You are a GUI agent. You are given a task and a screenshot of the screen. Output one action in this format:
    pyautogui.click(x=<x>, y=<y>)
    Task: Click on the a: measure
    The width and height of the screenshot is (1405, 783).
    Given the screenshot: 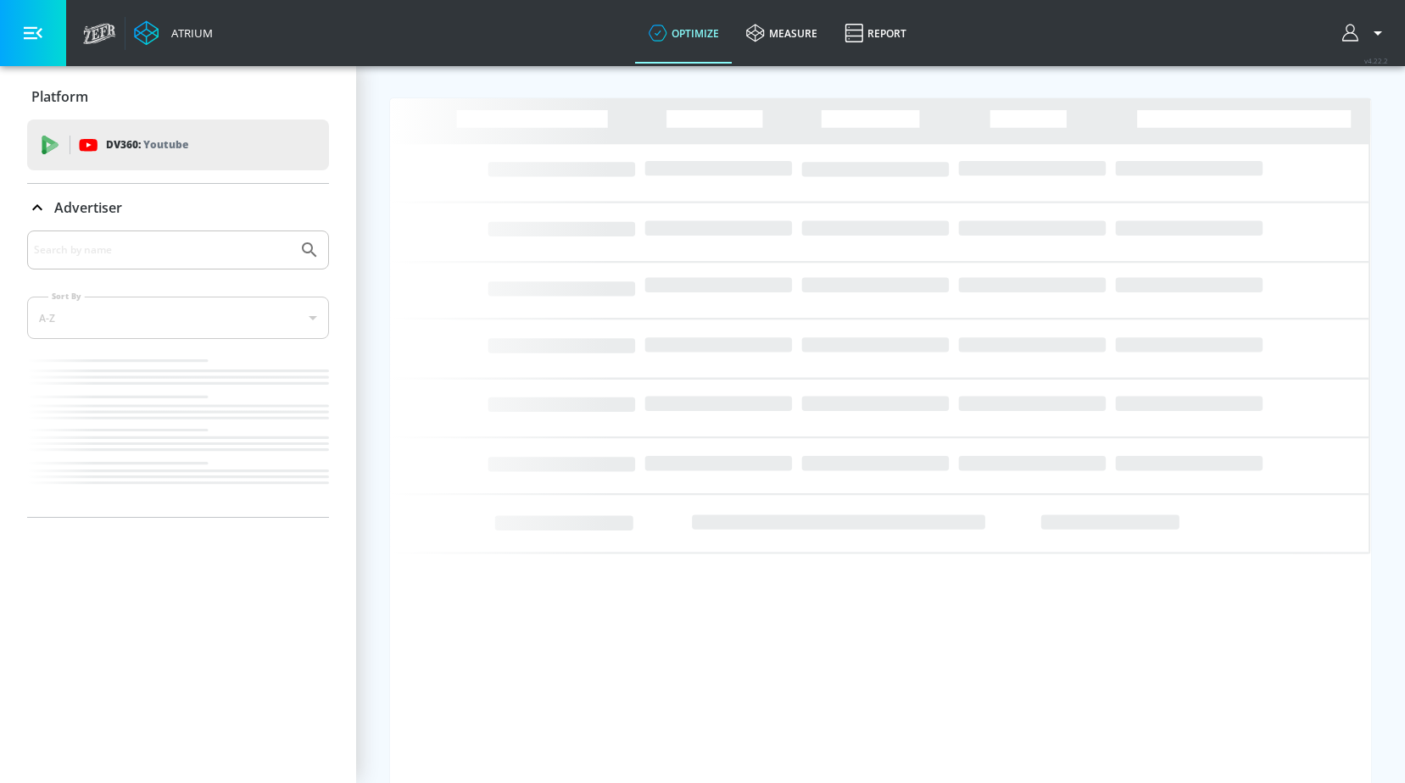 What is the action you would take?
    pyautogui.click(x=782, y=33)
    